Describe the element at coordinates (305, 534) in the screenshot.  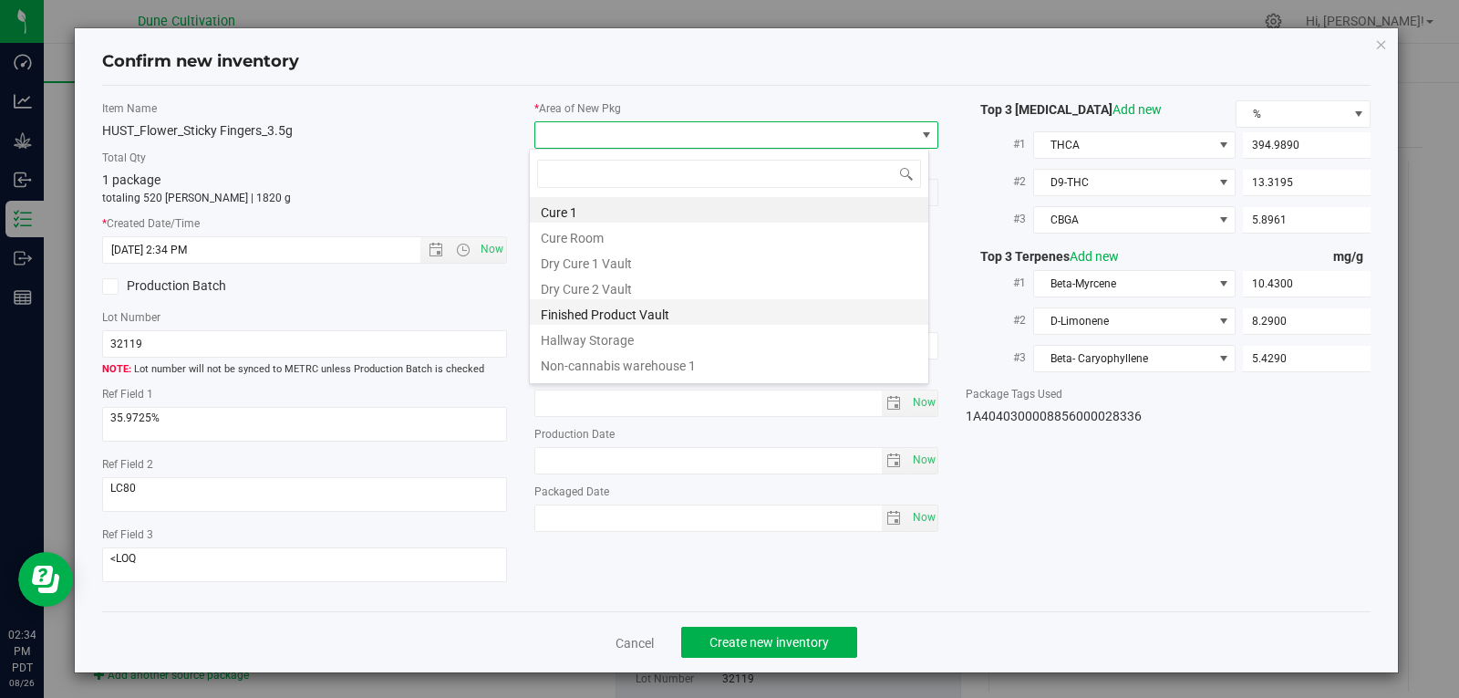
I see `label: Ref Field 3` at that location.